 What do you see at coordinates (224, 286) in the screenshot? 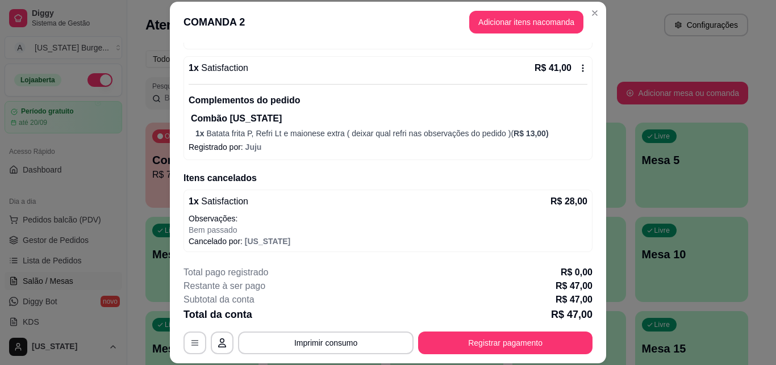
I see `p: Restante à ser pago` at bounding box center [224, 286].